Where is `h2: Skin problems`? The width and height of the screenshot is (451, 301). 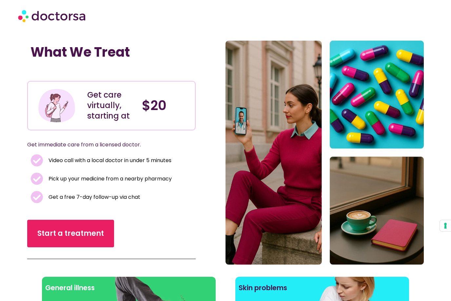
h2: Skin problems is located at coordinates (322, 288).